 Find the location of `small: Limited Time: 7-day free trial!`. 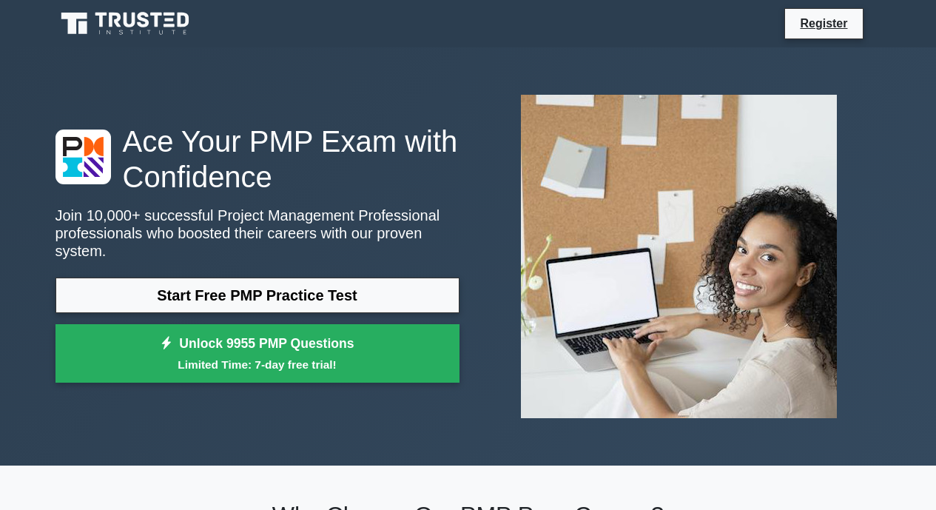

small: Limited Time: 7-day free trial! is located at coordinates (257, 364).